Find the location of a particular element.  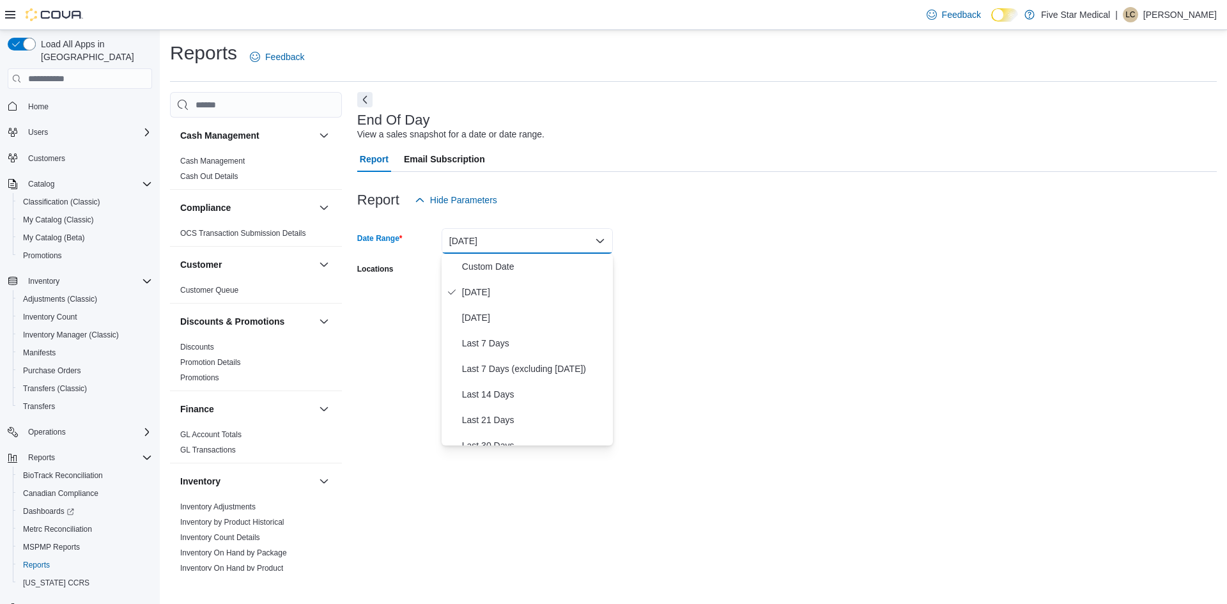

span: Catalog is located at coordinates (41, 184).